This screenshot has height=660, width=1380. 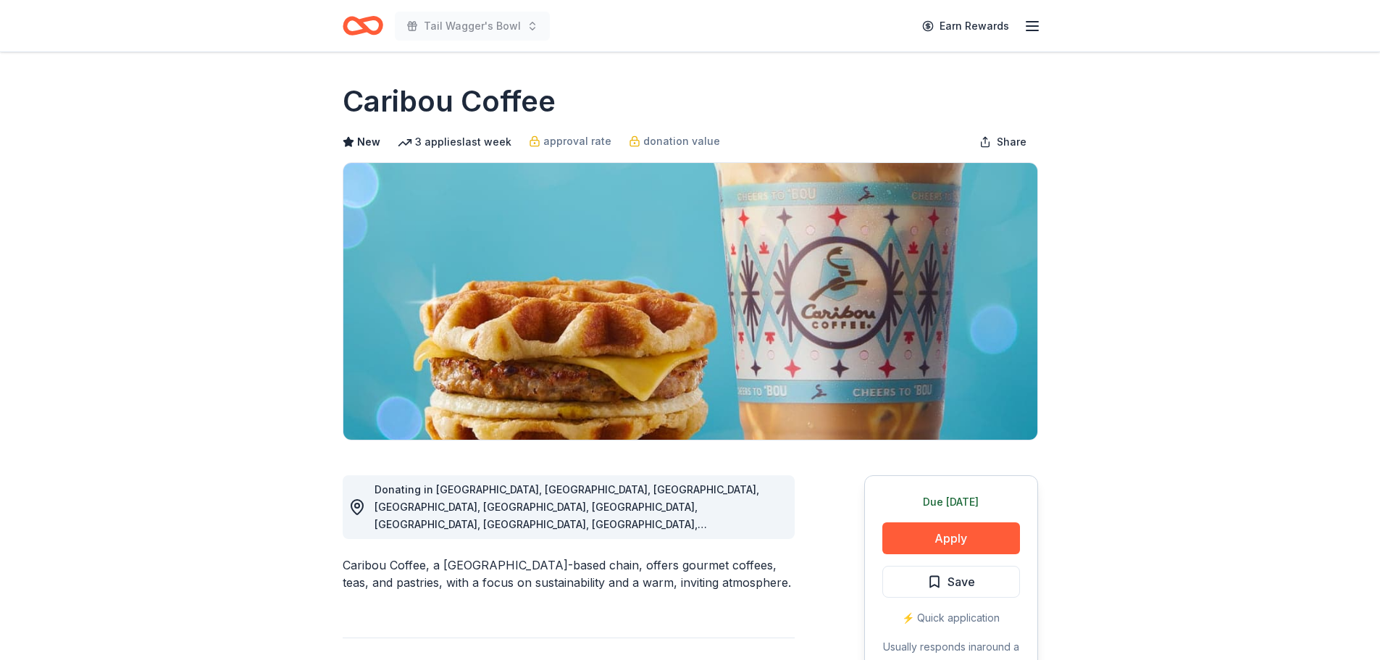 I want to click on span: approval rate, so click(x=577, y=141).